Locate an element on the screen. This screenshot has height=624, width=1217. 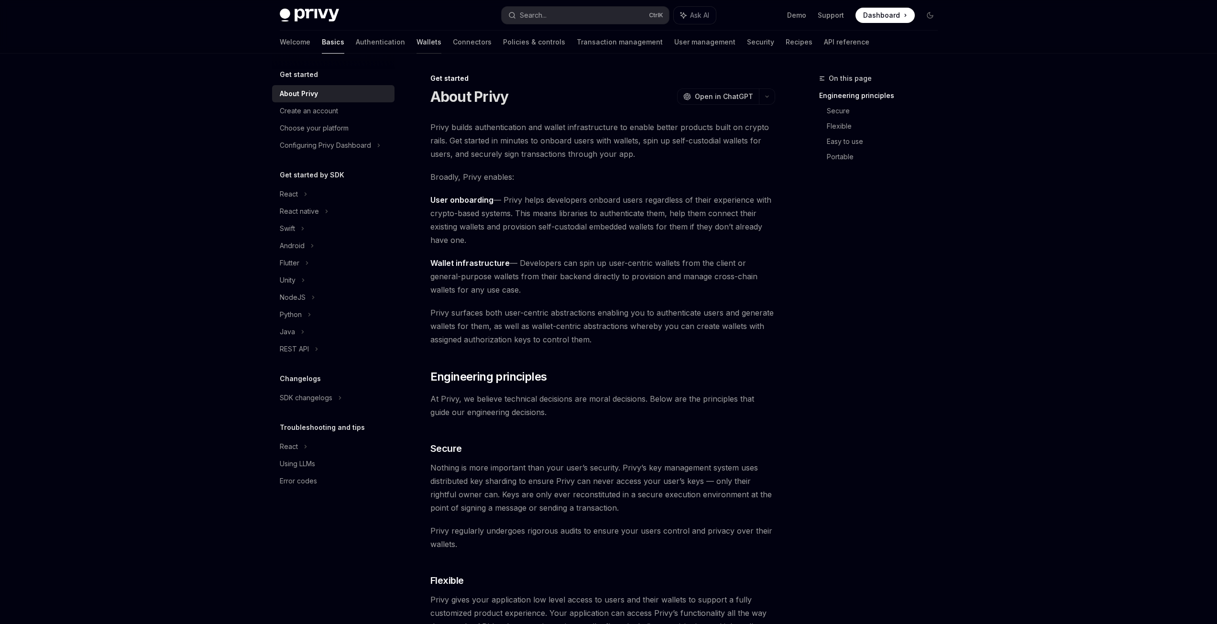
div: Swift is located at coordinates (287, 229).